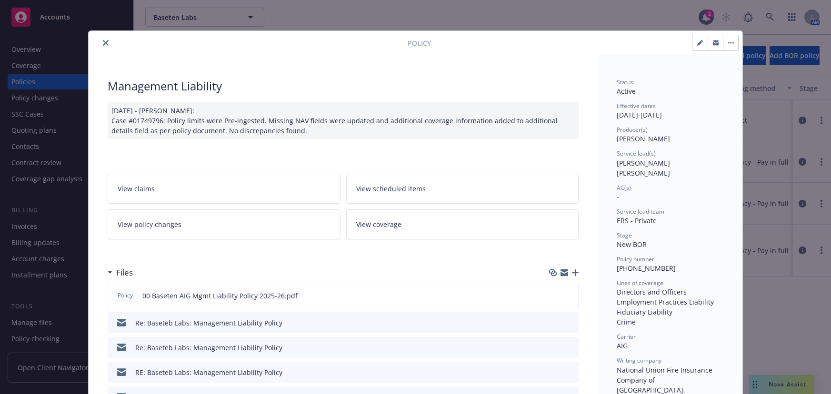 Image resolution: width=831 pixels, height=394 pixels. Describe the element at coordinates (224, 188) in the screenshot. I see `a: View claims` at that location.